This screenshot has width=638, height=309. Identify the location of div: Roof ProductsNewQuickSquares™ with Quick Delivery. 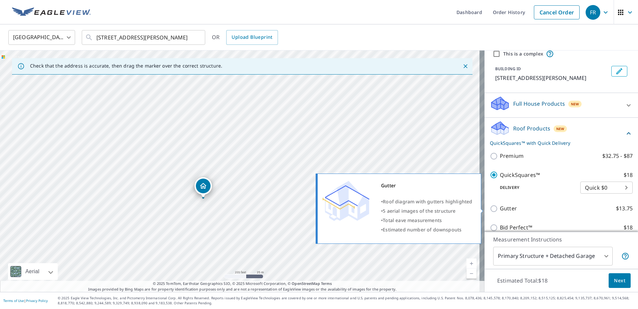
(562, 133).